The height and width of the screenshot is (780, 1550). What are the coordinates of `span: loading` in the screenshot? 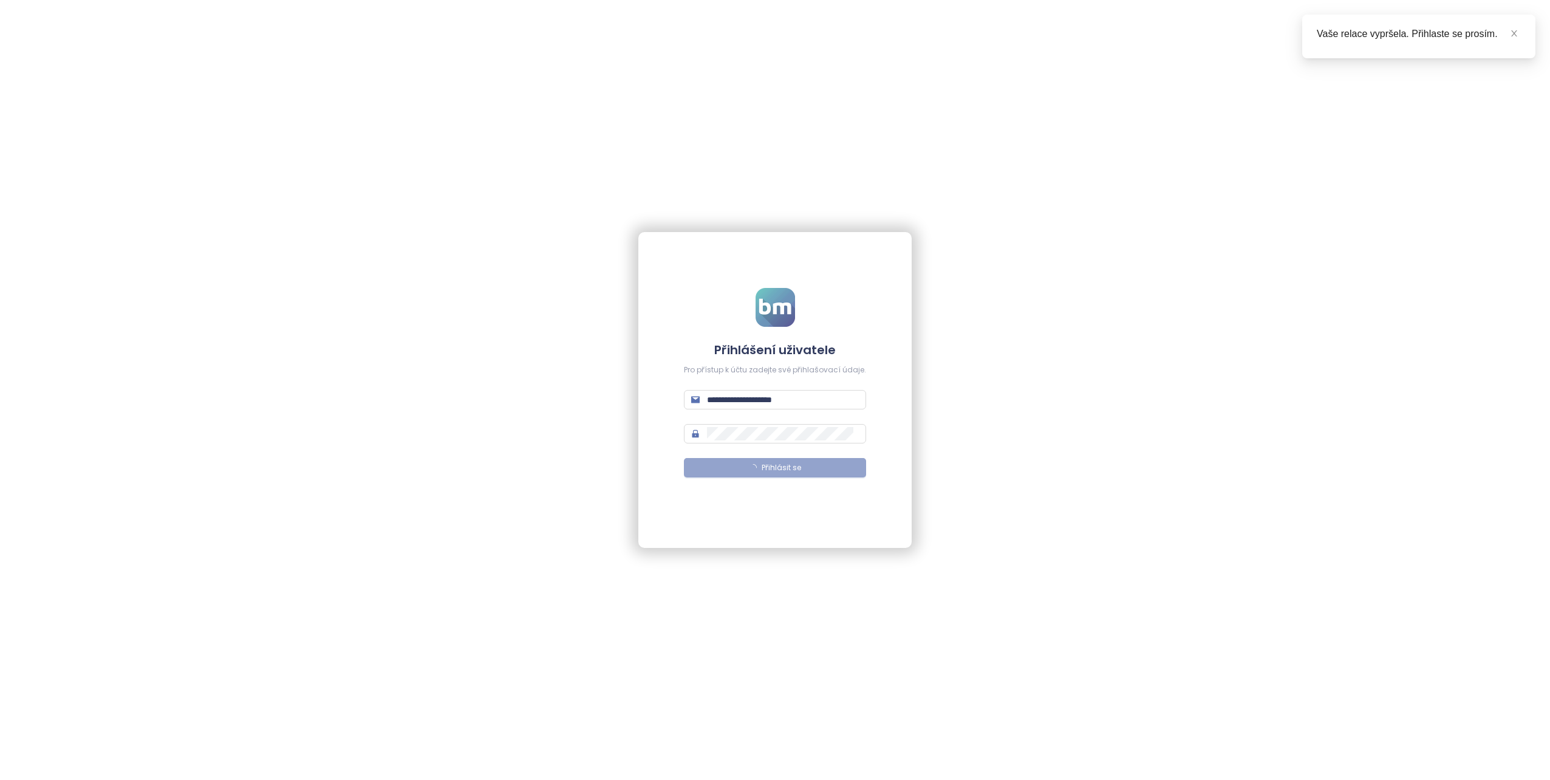 It's located at (752, 467).